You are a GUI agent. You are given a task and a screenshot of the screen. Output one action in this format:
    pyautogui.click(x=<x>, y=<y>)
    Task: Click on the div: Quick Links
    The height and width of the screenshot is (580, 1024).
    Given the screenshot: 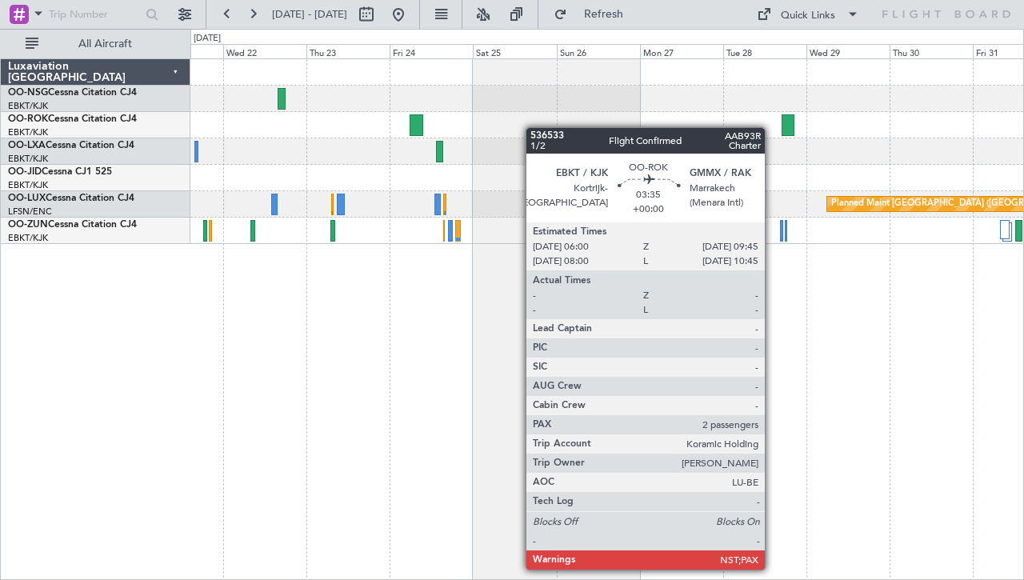 What is the action you would take?
    pyautogui.click(x=808, y=16)
    